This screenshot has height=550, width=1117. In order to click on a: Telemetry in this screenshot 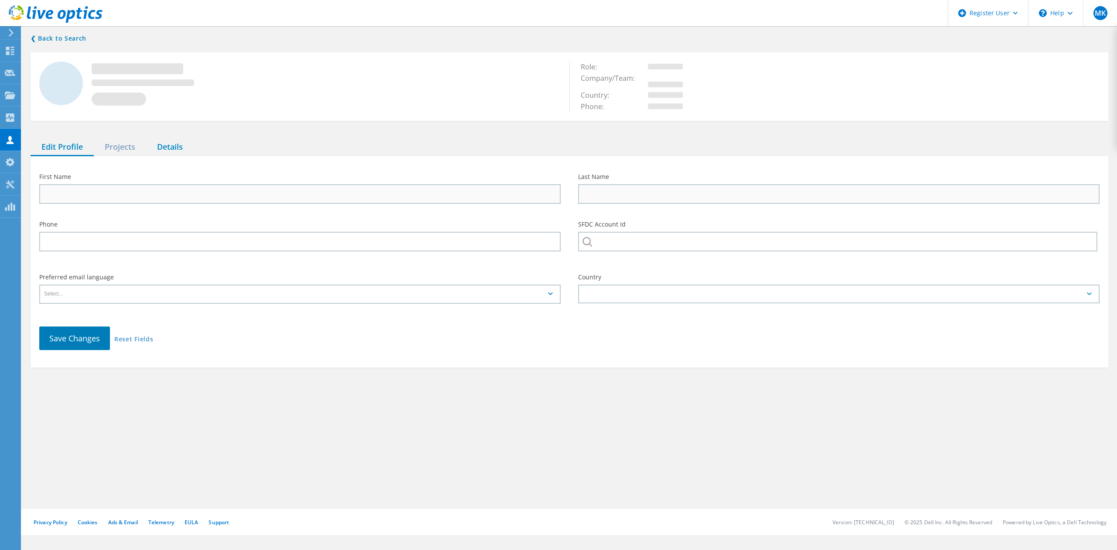, I will do `click(161, 522)`.